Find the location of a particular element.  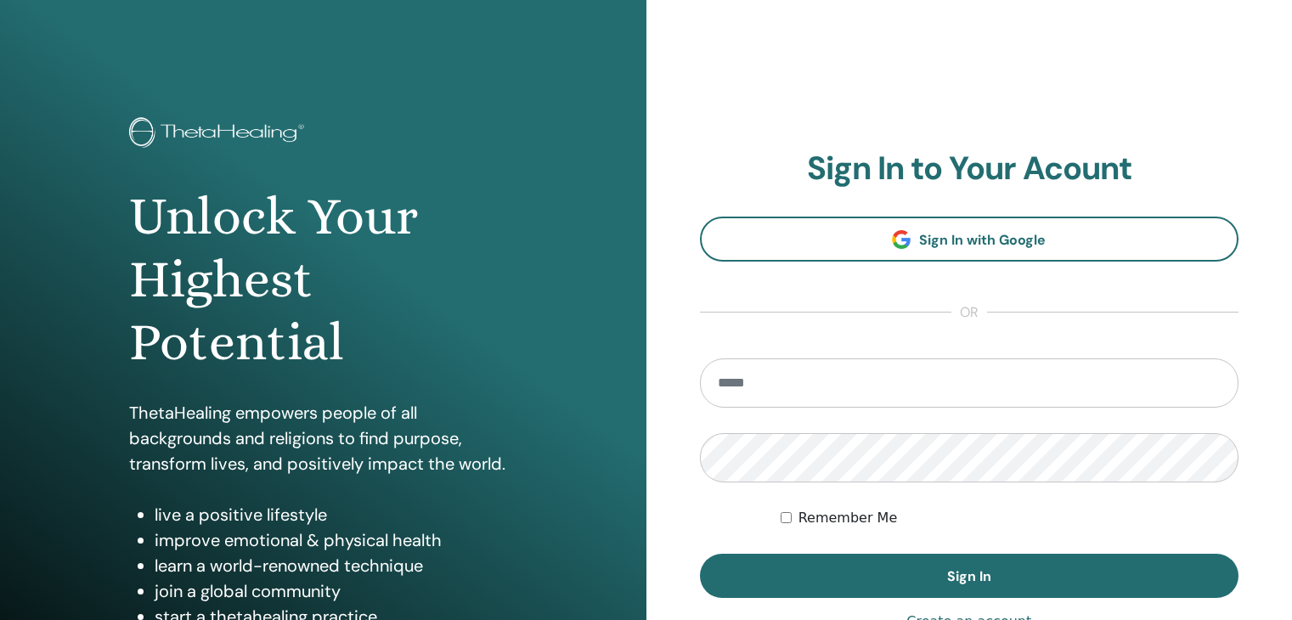

li: improve emotional & physical health is located at coordinates (336, 540).